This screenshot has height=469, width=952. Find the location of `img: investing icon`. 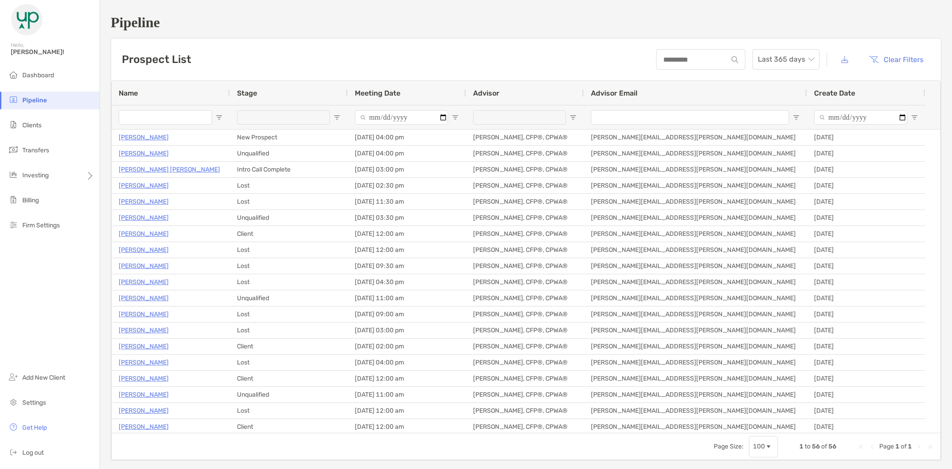

img: investing icon is located at coordinates (13, 174).